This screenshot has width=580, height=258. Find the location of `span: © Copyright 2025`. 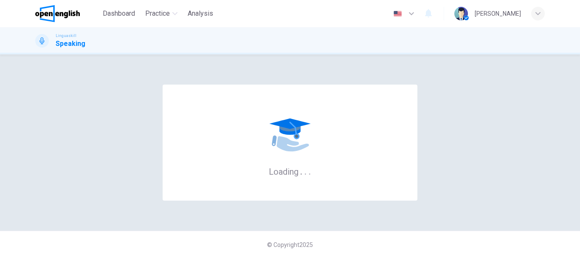

span: © Copyright 2025 is located at coordinates (290, 245).